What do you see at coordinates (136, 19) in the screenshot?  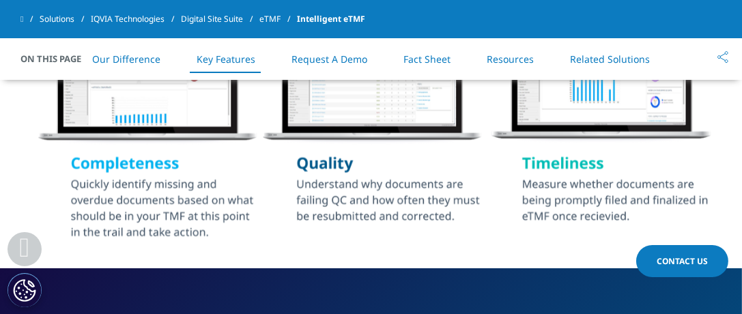 I see `a: IQVIA Technologies` at bounding box center [136, 19].